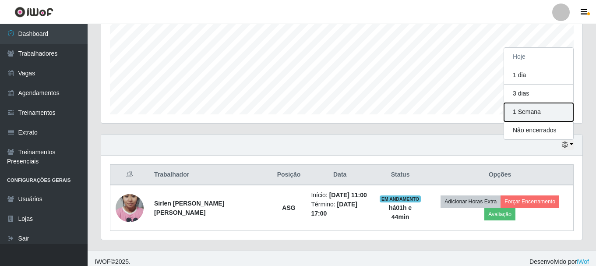 This screenshot has height=266, width=596. I want to click on span: EM ANDAMENTO, so click(400, 199).